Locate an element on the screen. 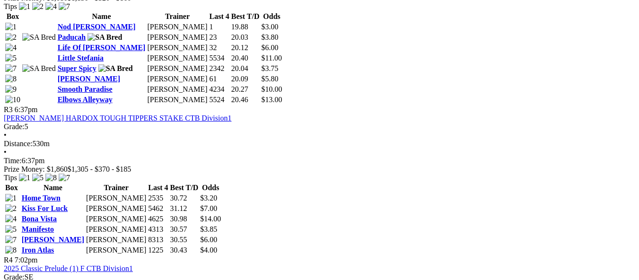 The image size is (639, 280). a: Kiss For Luck is located at coordinates (45, 208).